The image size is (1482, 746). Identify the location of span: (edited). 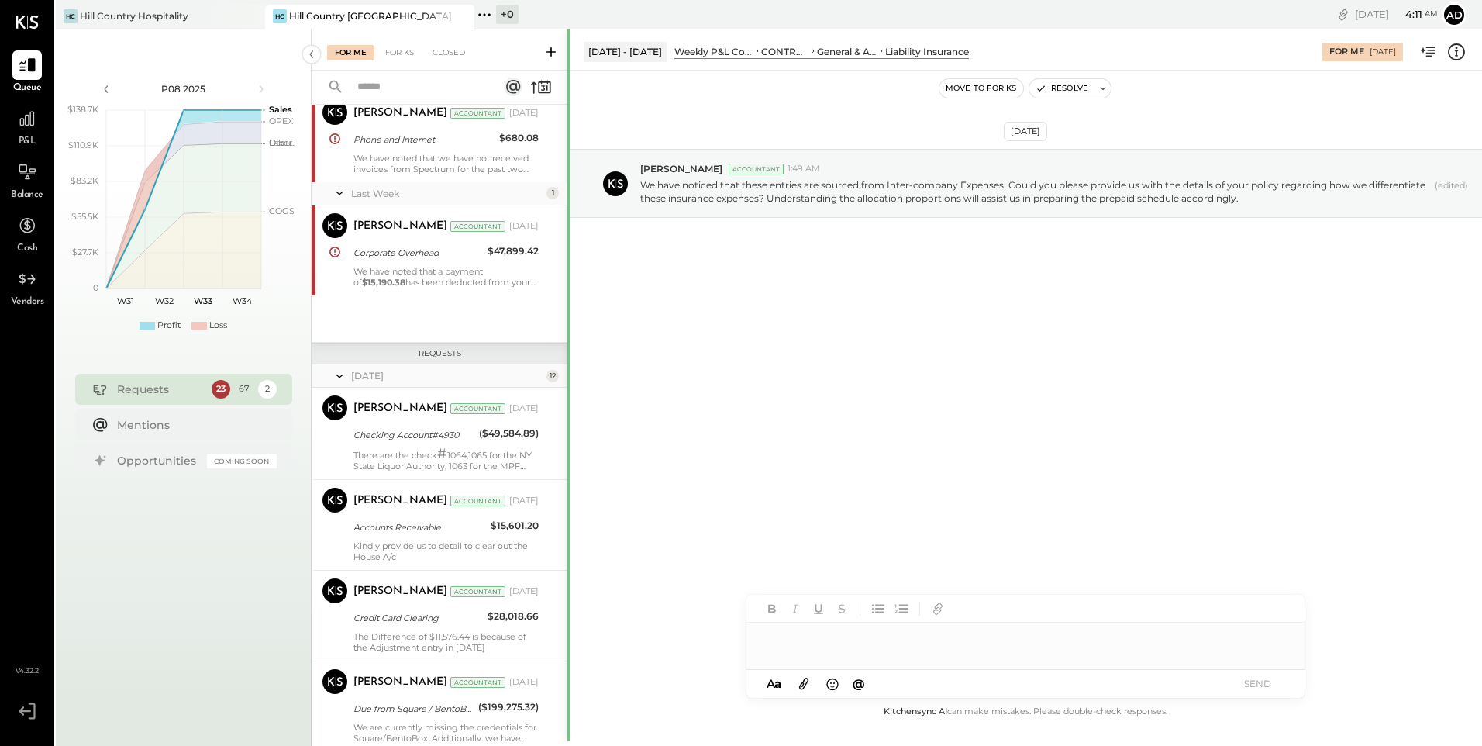
(1451, 192).